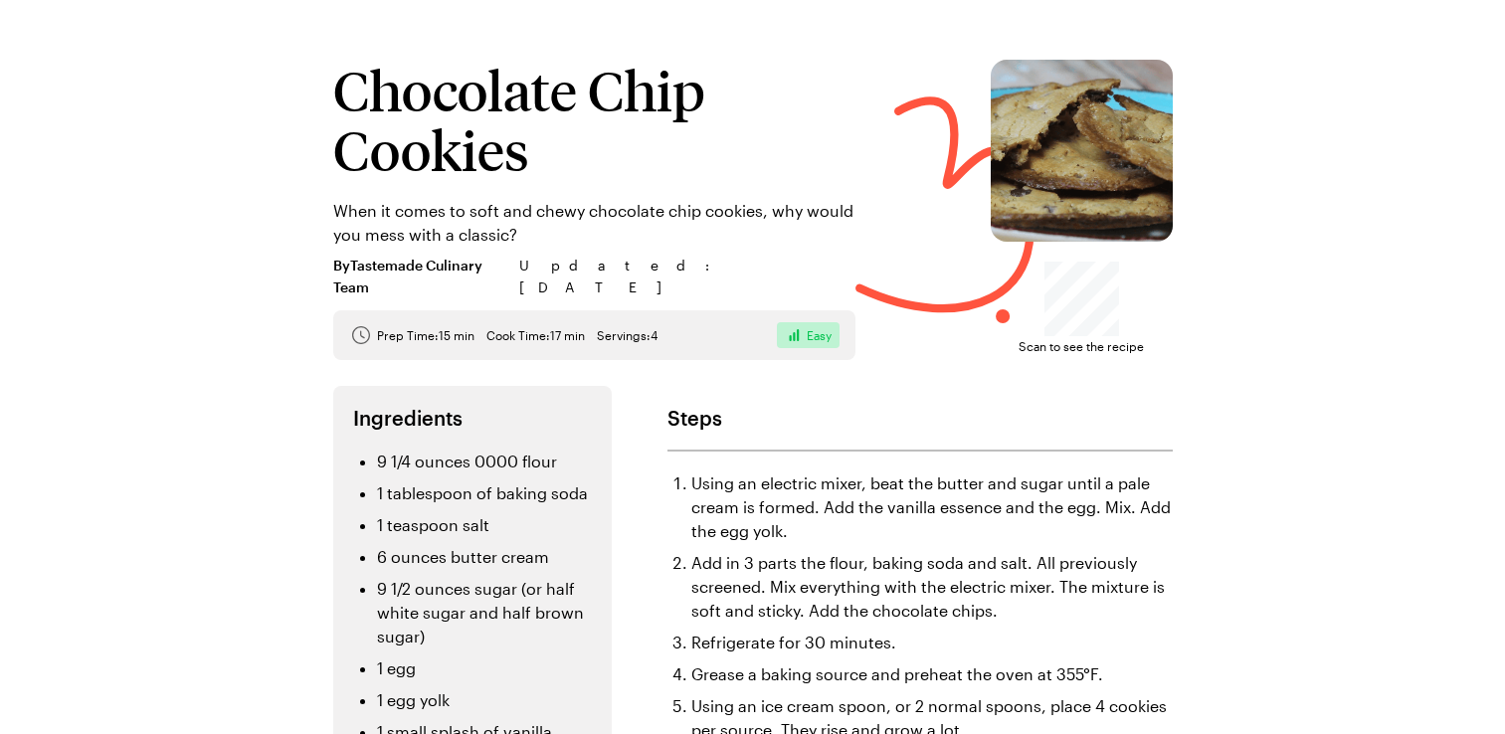  Describe the element at coordinates (819, 335) in the screenshot. I see `span: Easy` at that location.